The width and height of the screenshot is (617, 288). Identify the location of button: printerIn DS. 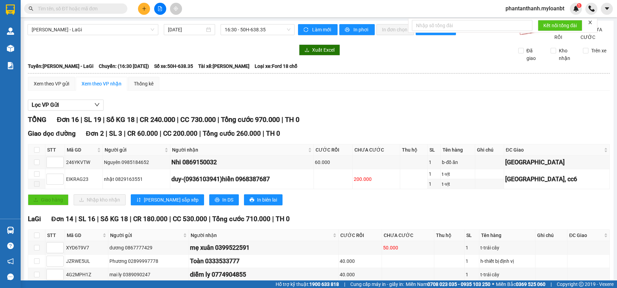
(224, 200).